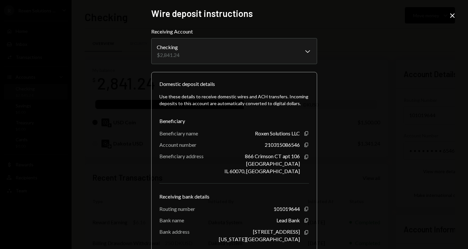 This screenshot has height=249, width=468. Describe the element at coordinates (174, 231) in the screenshot. I see `div: Bank address` at that location.